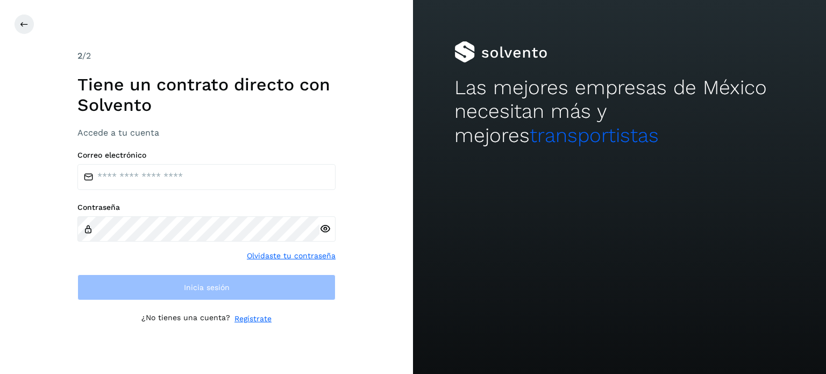  What do you see at coordinates (206, 207) in the screenshot?
I see `label: Contraseña` at bounding box center [206, 207].